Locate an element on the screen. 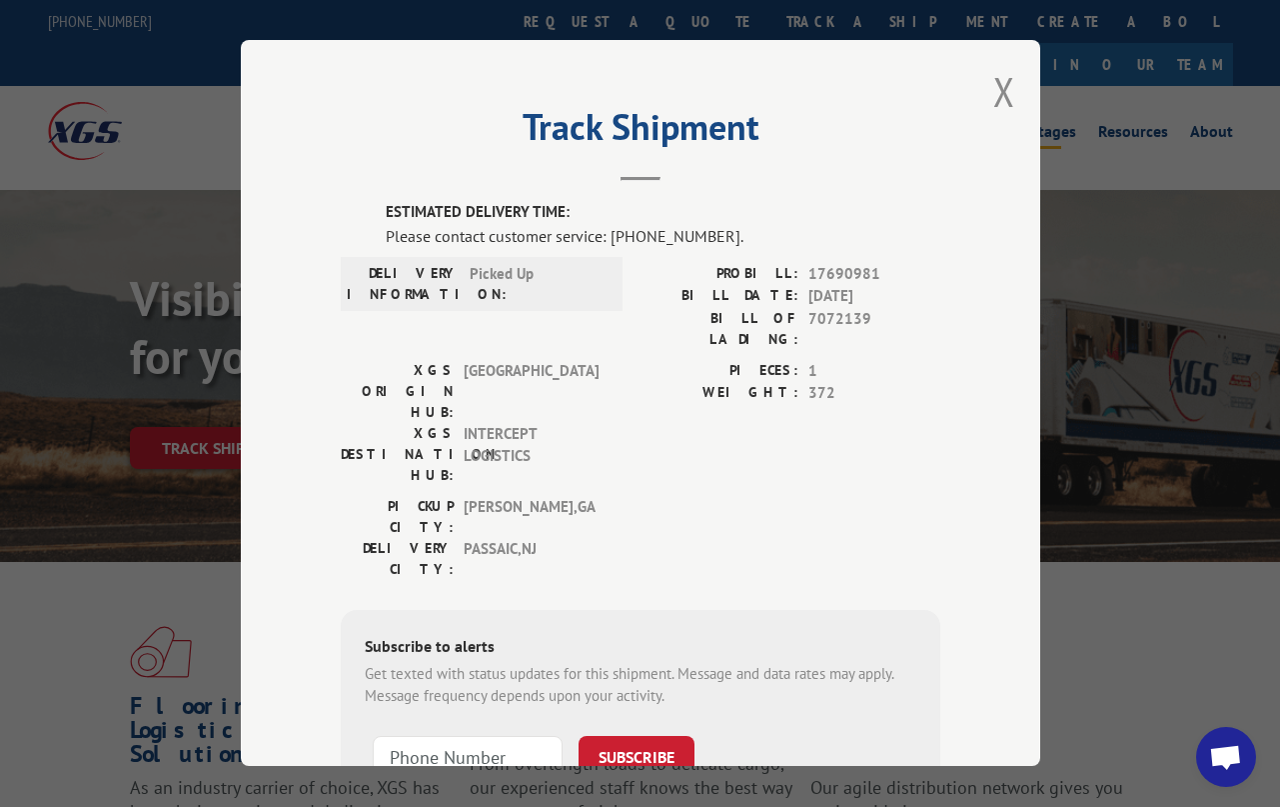 The image size is (1280, 807). label: PROBILL: is located at coordinates (720, 274).